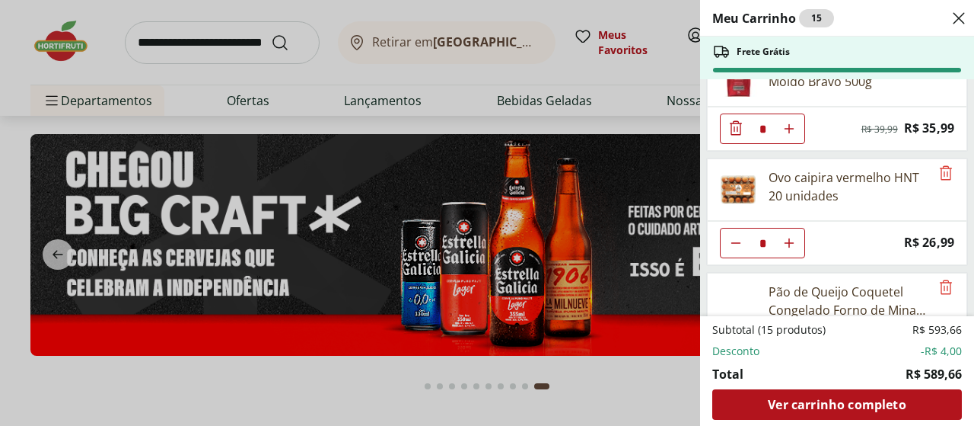 This screenshot has width=974, height=426. I want to click on span: Subtotal (15 produtos), so click(769, 330).